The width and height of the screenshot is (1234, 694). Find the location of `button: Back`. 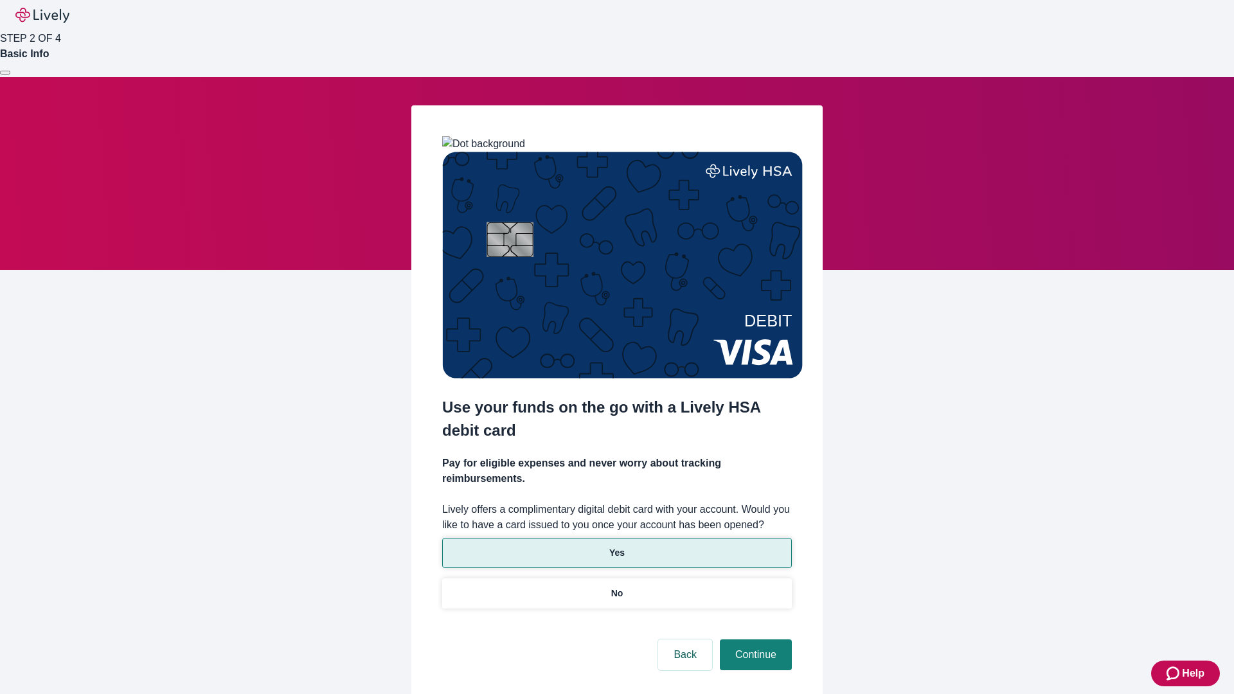

button: Back is located at coordinates (685, 655).